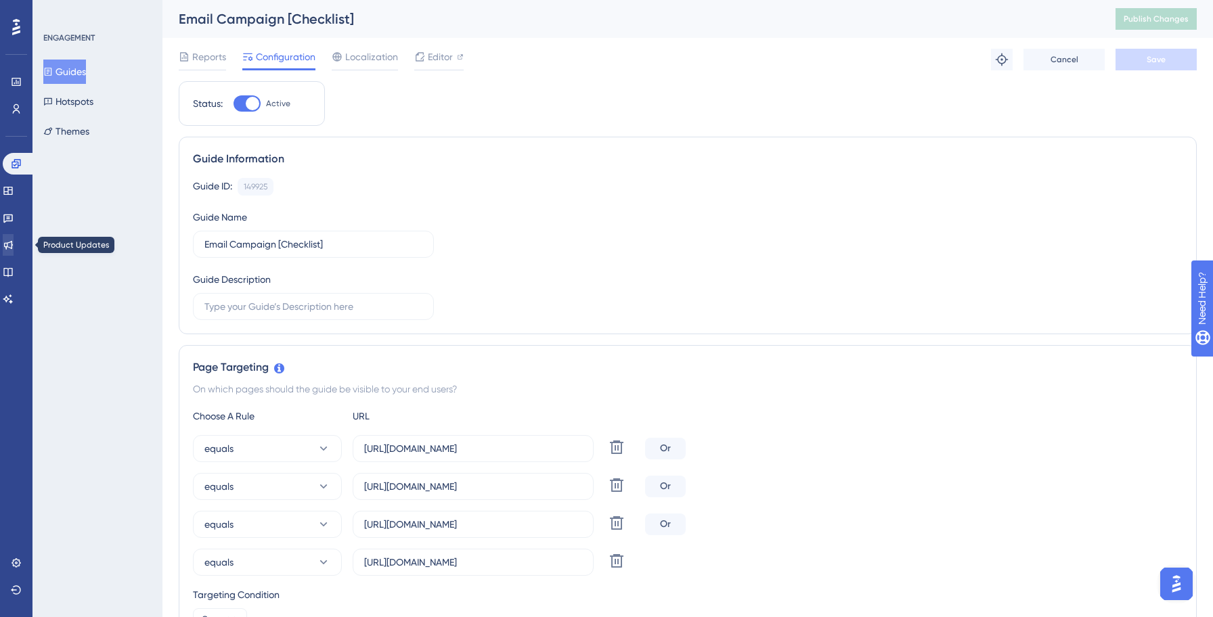  What do you see at coordinates (267, 416) in the screenshot?
I see `div: Choose A Rule` at bounding box center [267, 416].